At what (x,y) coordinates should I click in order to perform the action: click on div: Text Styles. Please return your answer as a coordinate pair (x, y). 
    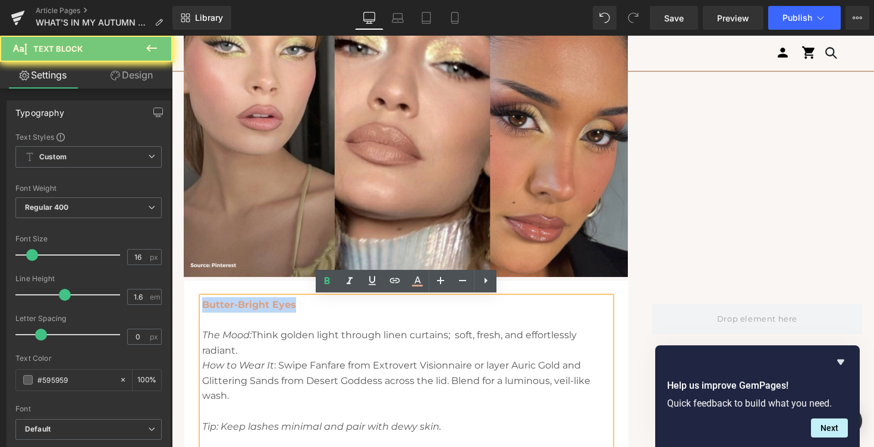
    Looking at the image, I should click on (89, 137).